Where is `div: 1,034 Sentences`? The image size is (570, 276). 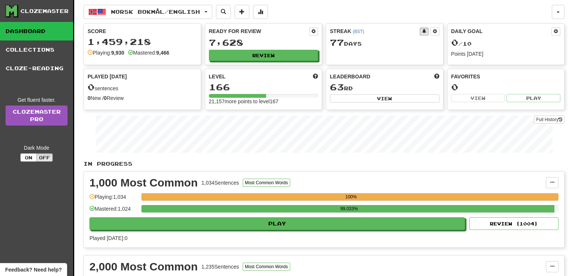
div: 1,034 Sentences is located at coordinates (220, 183).